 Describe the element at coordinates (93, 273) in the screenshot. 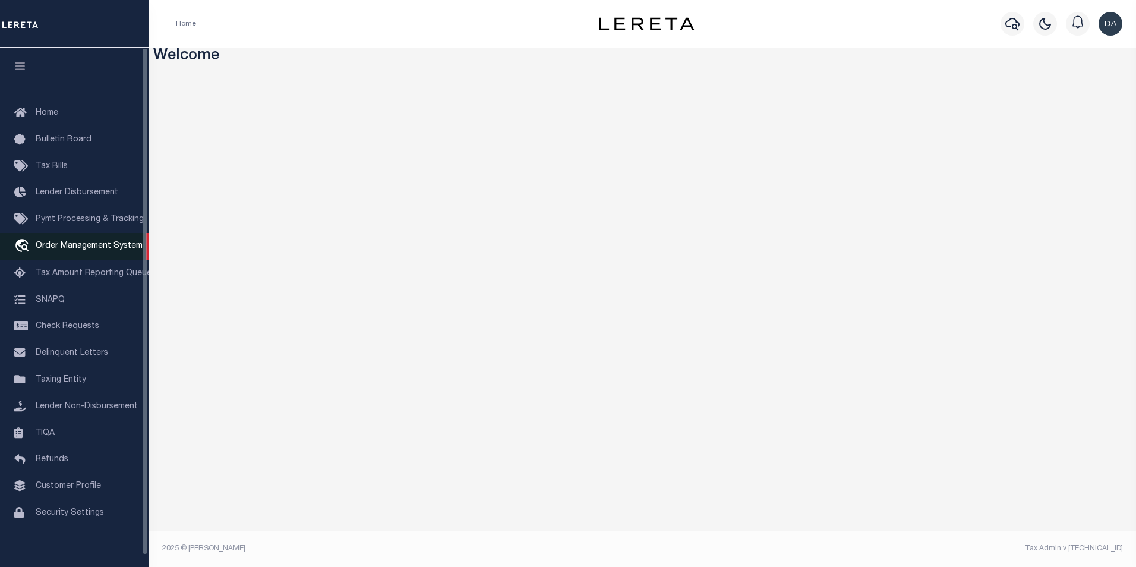

I see `span: Tax Amount Reporting Queue` at that location.